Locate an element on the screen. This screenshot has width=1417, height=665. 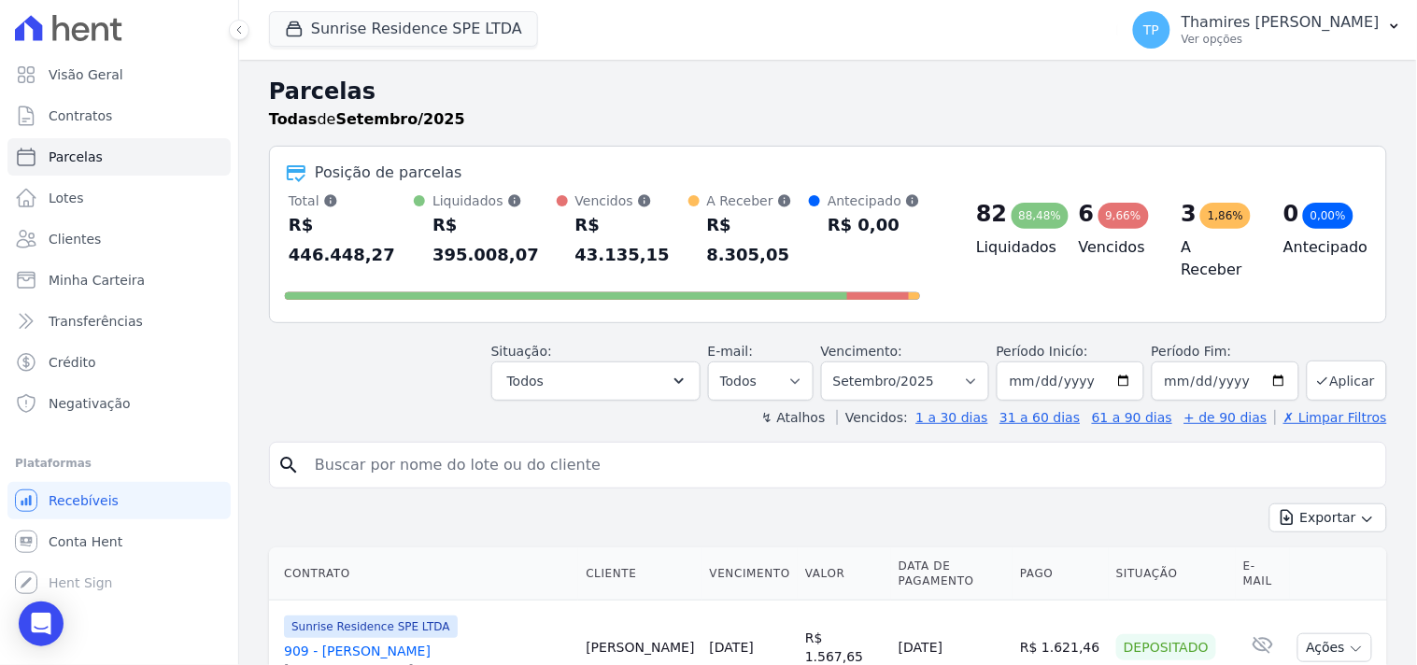
div: A Receber is located at coordinates (758, 201).